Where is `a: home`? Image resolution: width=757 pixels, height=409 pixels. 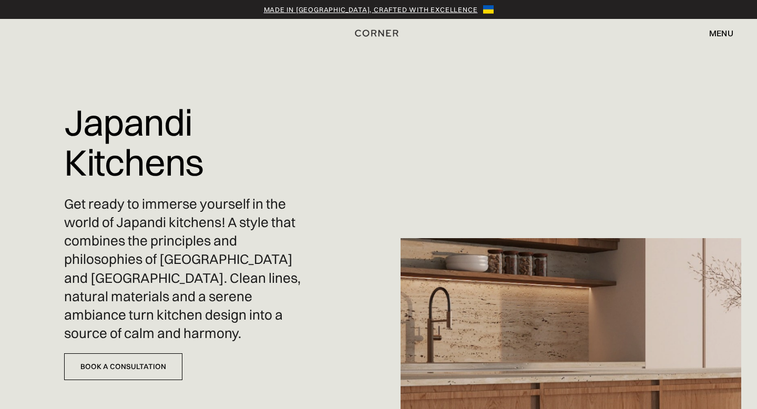
a: home is located at coordinates (379, 33).